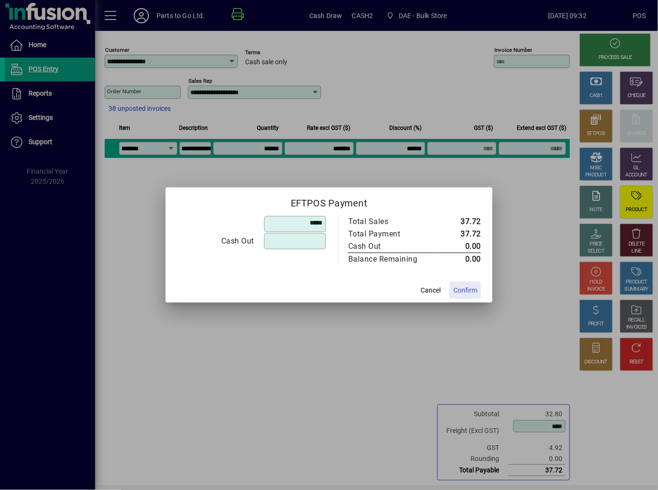  Describe the element at coordinates (329, 201) in the screenshot. I see `h2: EFTPOS Payment` at that location.